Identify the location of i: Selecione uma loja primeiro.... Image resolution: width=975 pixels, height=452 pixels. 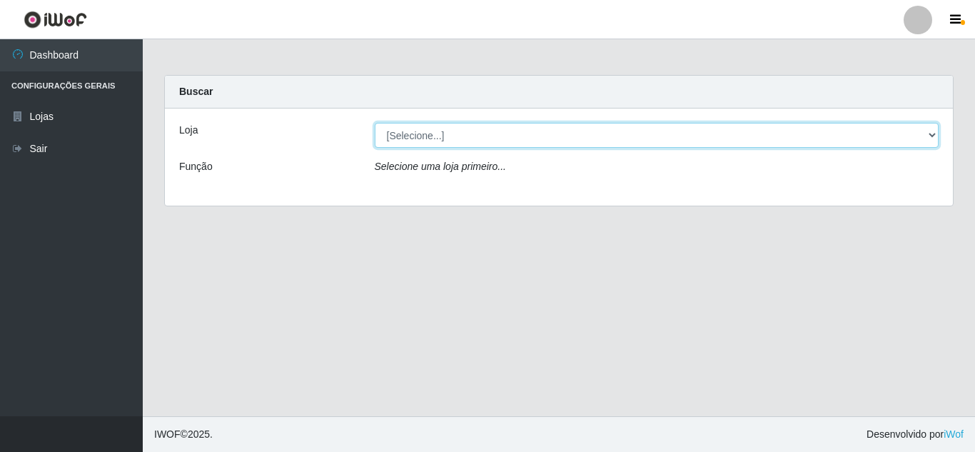
(440, 166).